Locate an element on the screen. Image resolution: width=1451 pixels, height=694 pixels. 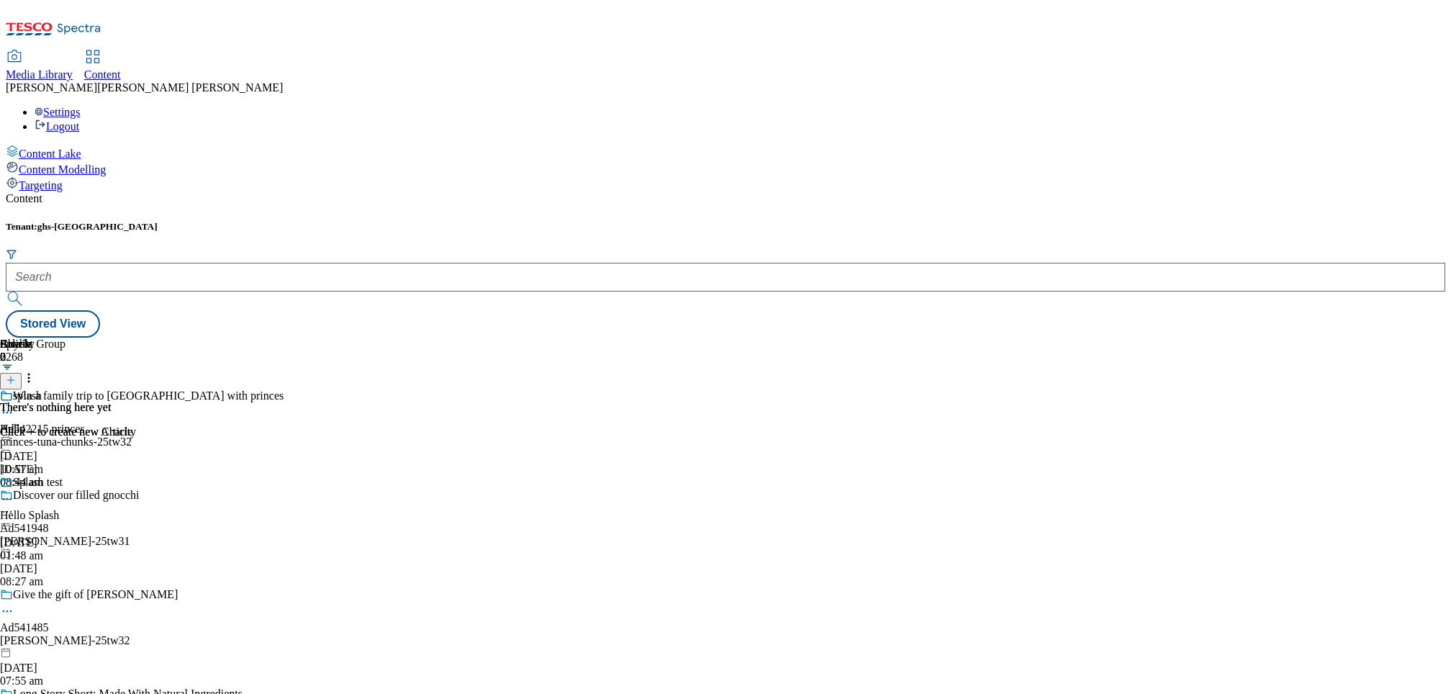
div: Discover our filled gnocchi is located at coordinates (76, 495).